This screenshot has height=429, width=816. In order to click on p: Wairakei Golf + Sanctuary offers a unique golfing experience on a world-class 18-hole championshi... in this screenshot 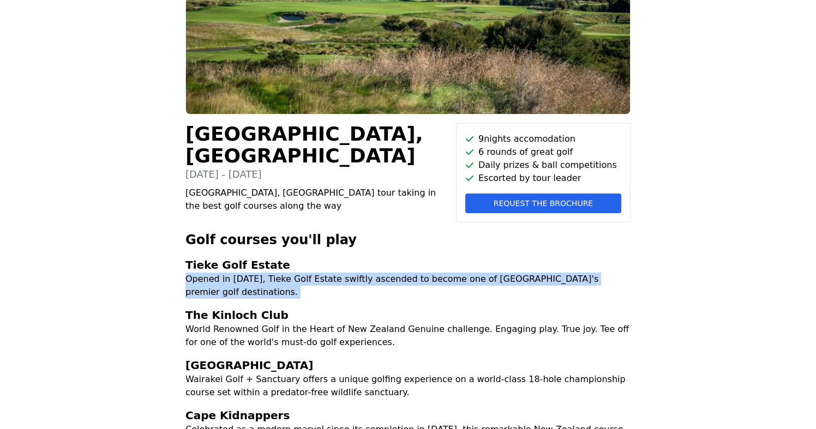, I will do `click(408, 386)`.